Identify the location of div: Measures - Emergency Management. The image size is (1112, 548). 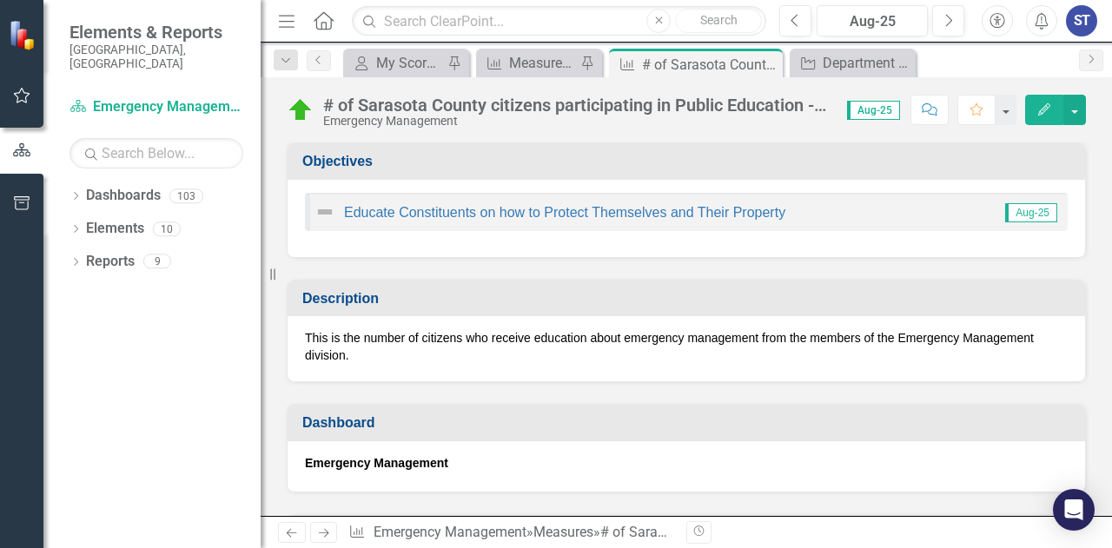
(542, 63).